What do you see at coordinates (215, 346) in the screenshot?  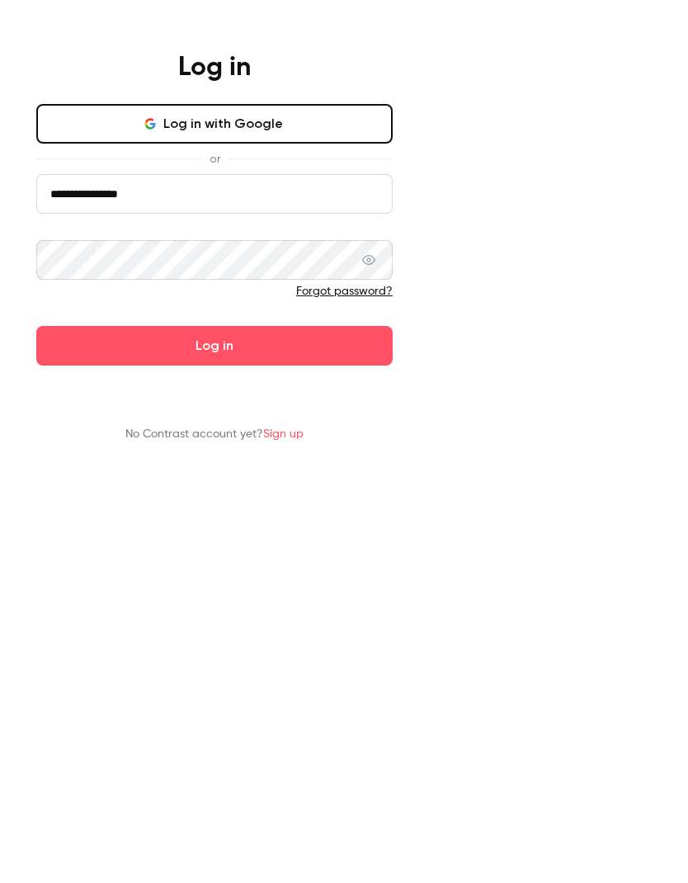 I see `button: Log in` at bounding box center [215, 346].